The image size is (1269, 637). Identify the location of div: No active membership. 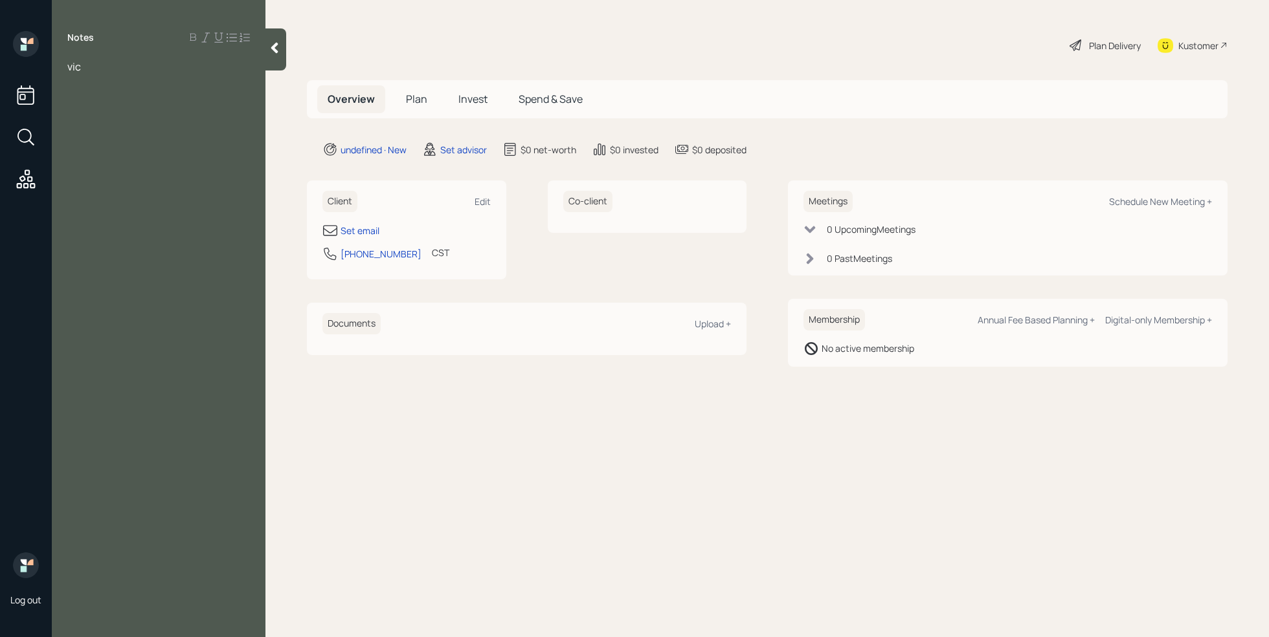
(867, 348).